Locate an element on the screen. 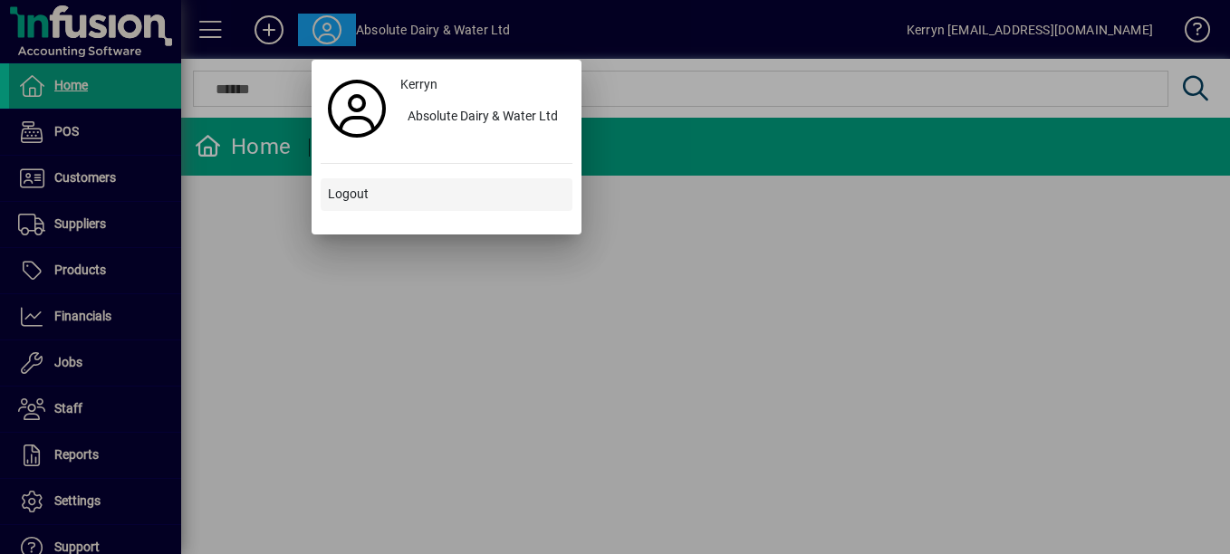  a: Kerryn is located at coordinates (483, 85).